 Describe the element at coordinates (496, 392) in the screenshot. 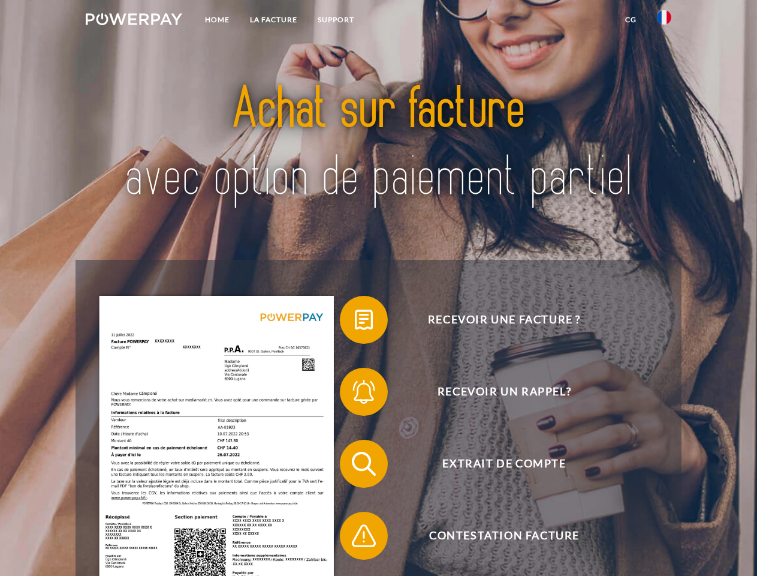

I see `button: Recevoir un rappel?` at that location.